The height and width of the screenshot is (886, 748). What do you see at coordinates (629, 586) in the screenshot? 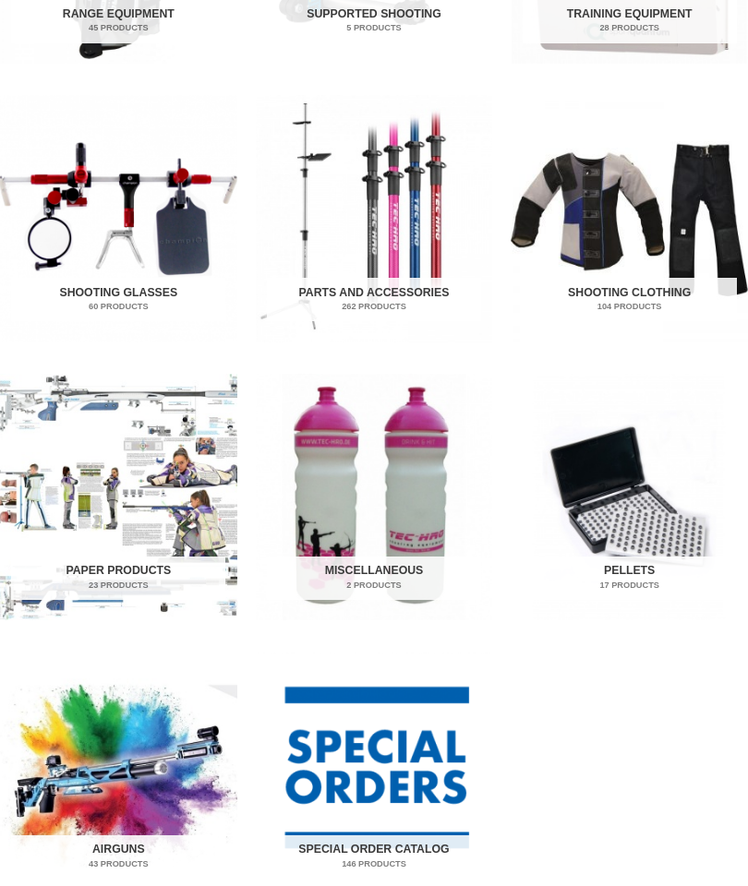
I see `mark: 17 Products` at bounding box center [629, 586].